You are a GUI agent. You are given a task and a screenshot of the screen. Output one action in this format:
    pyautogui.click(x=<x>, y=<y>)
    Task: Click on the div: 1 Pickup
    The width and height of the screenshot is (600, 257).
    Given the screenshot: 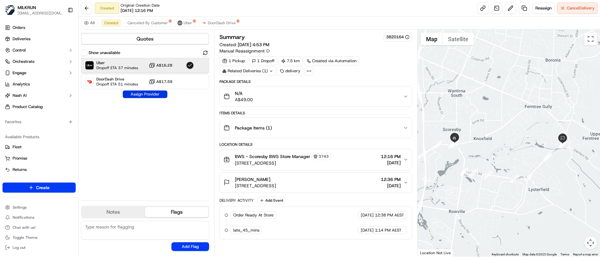 What is the action you would take?
    pyautogui.click(x=234, y=61)
    